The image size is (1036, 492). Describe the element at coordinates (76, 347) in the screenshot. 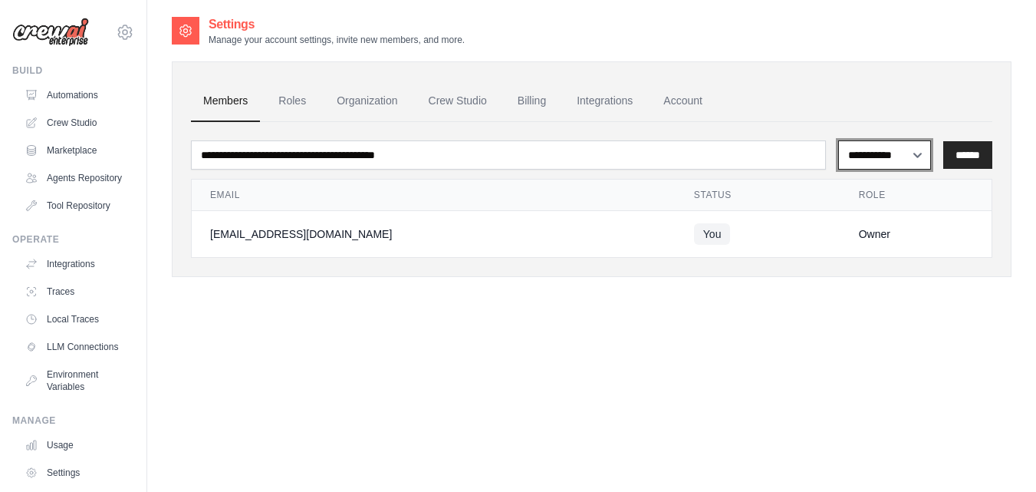

I see `a: LLM Connections` at that location.